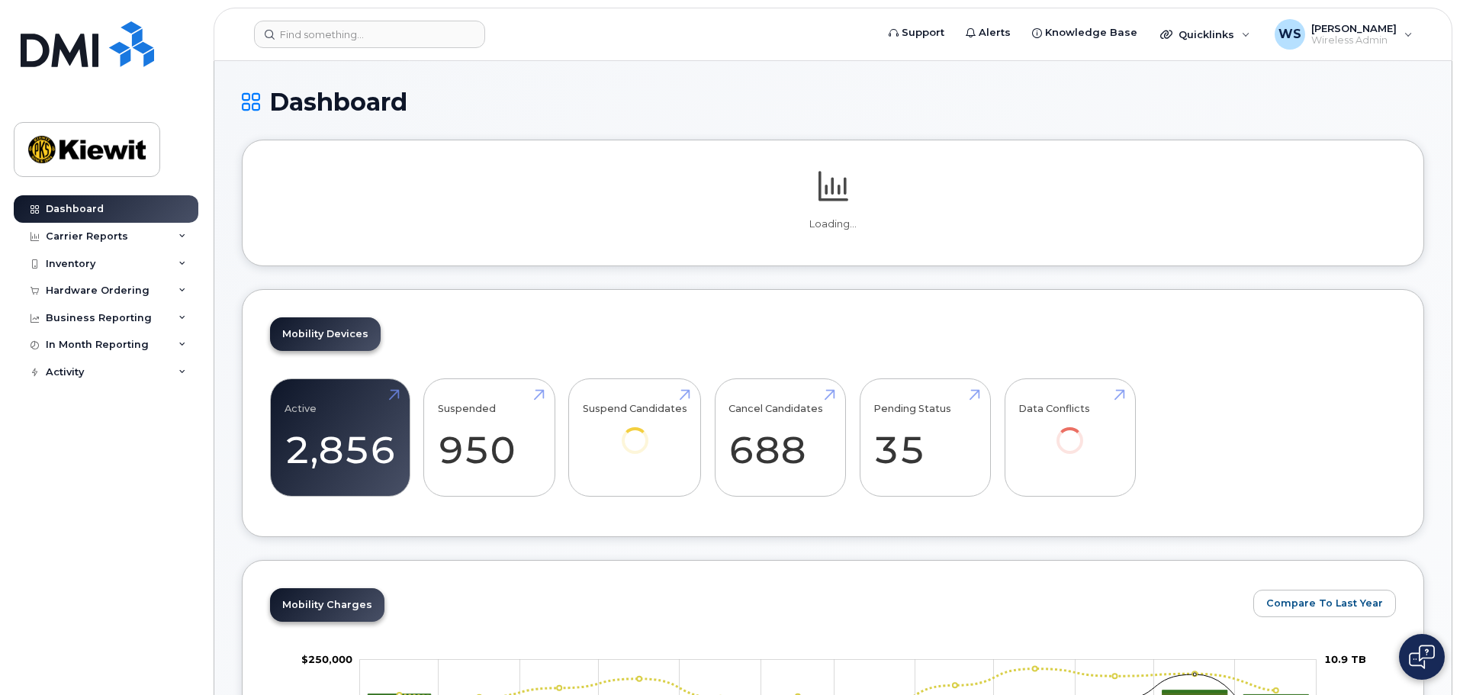 The height and width of the screenshot is (695, 1460). What do you see at coordinates (1324, 602) in the screenshot?
I see `span: Compare To Last Year` at bounding box center [1324, 602].